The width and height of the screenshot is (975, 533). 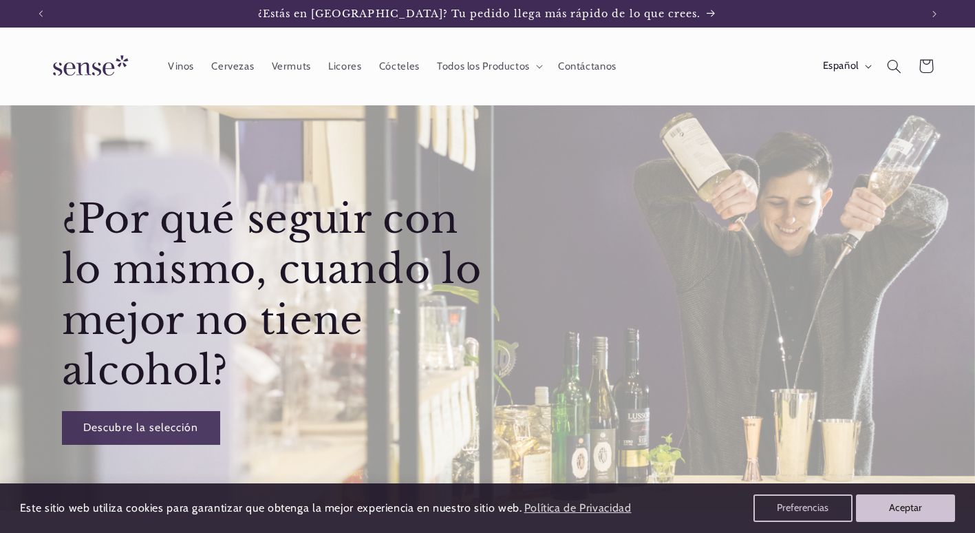 I want to click on span: Este sitio web utiliza cookies para garantizar que obtenga la mejor experiencia en nuestro sitio ..., so click(x=271, y=507).